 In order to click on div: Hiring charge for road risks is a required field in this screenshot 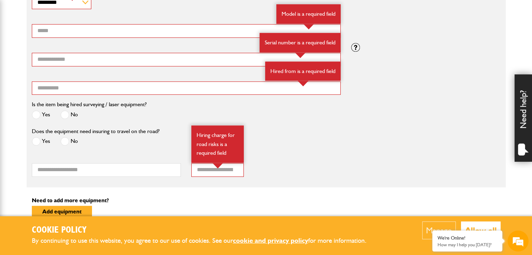, I will do `click(218, 144)`.